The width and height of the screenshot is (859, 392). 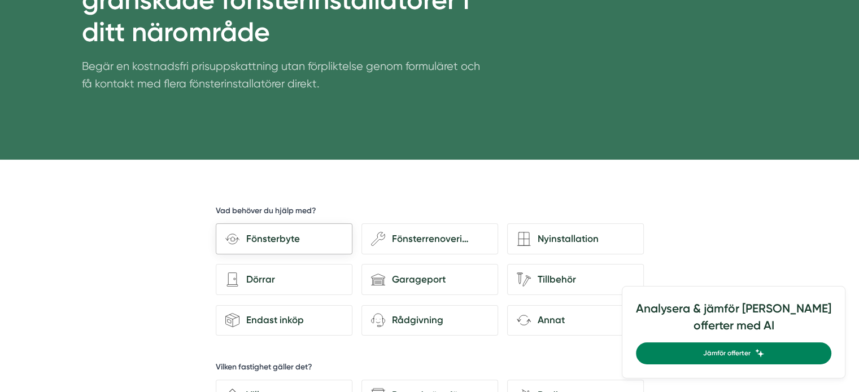 I want to click on h5: Vad behöver du hjälp med?, so click(x=266, y=212).